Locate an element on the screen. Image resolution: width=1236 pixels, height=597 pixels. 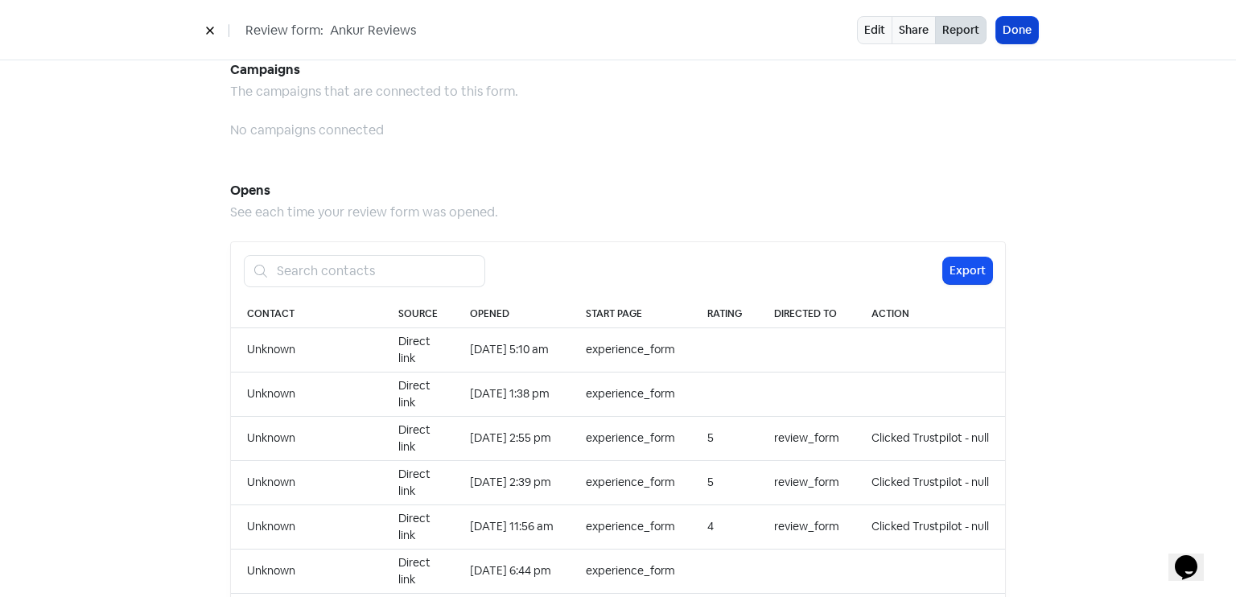
th: Directed to is located at coordinates (806, 314).